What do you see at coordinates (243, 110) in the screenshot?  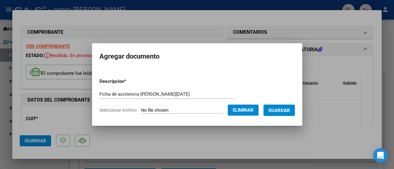 I see `button: Eliminar` at bounding box center [243, 110].